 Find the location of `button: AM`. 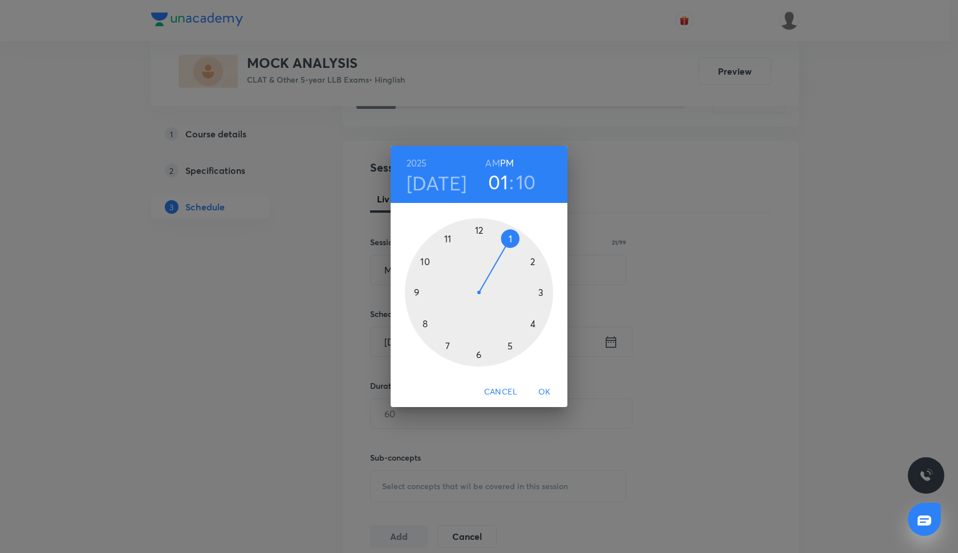

button: AM is located at coordinates (492, 163).